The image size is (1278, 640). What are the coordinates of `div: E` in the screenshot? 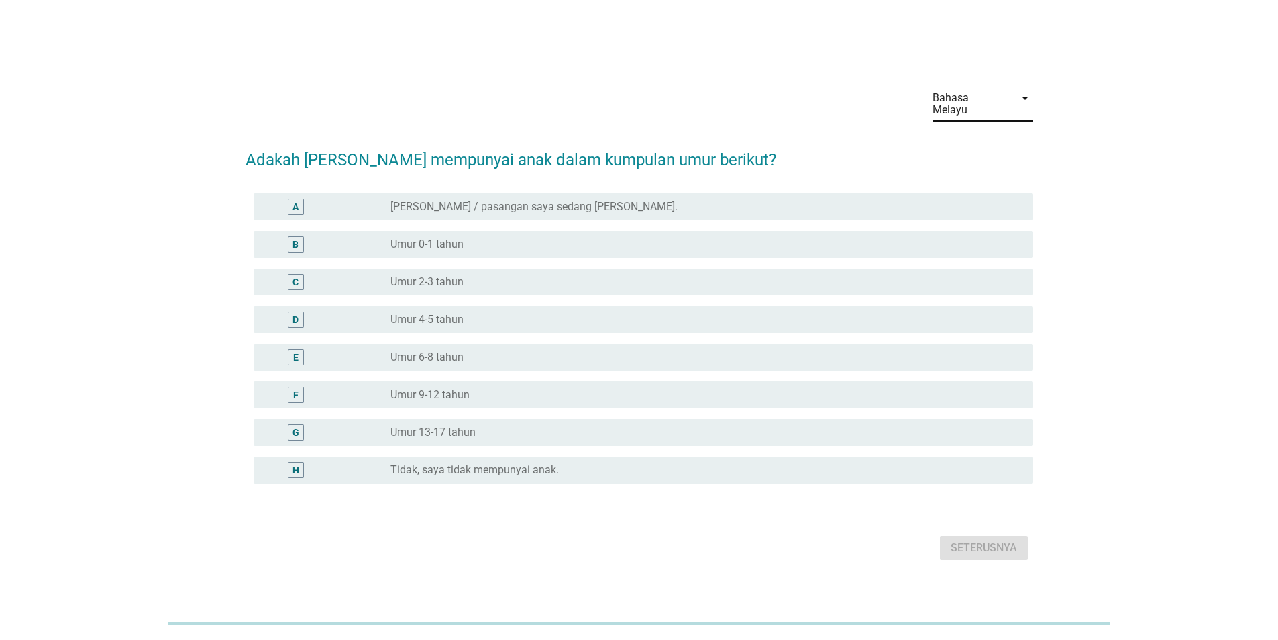 It's located at (296, 356).